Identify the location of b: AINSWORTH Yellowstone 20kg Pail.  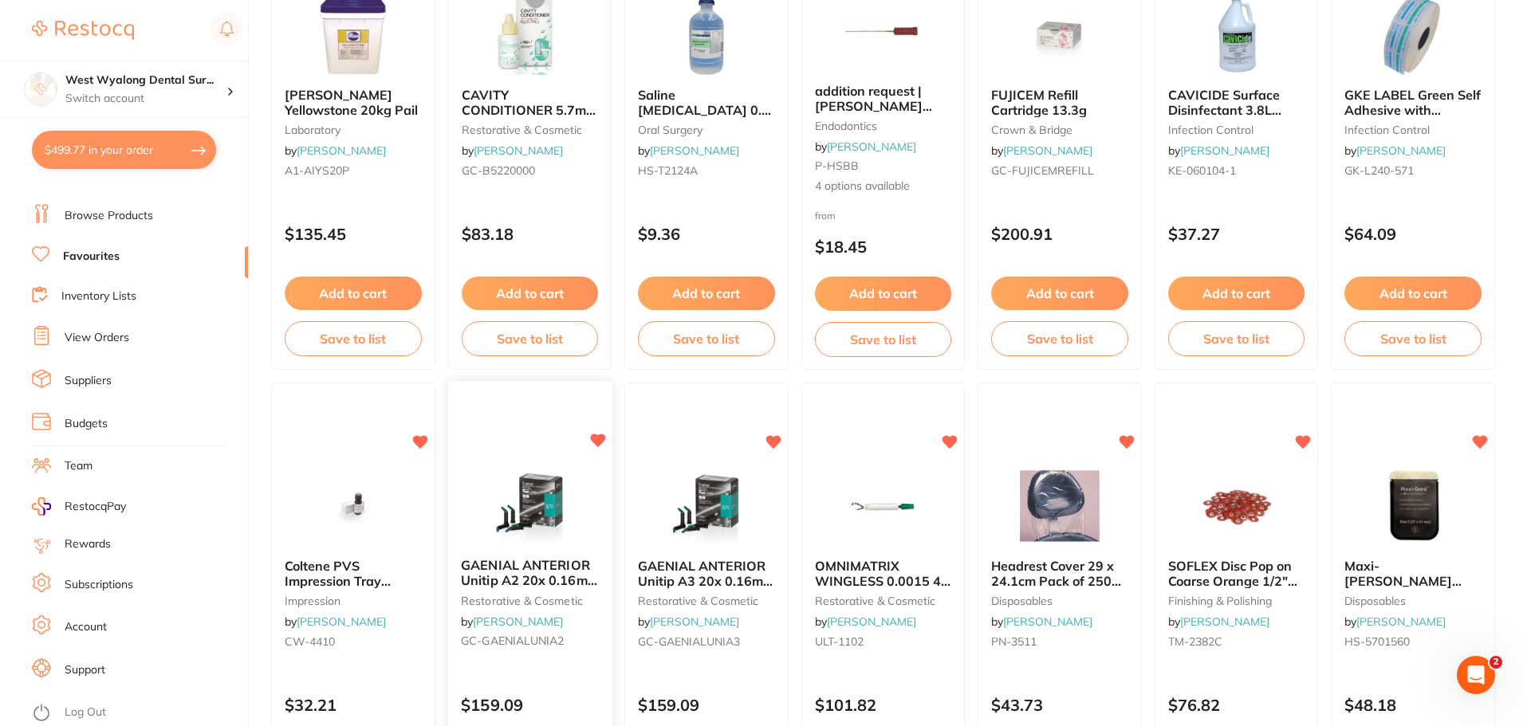
(353, 102).